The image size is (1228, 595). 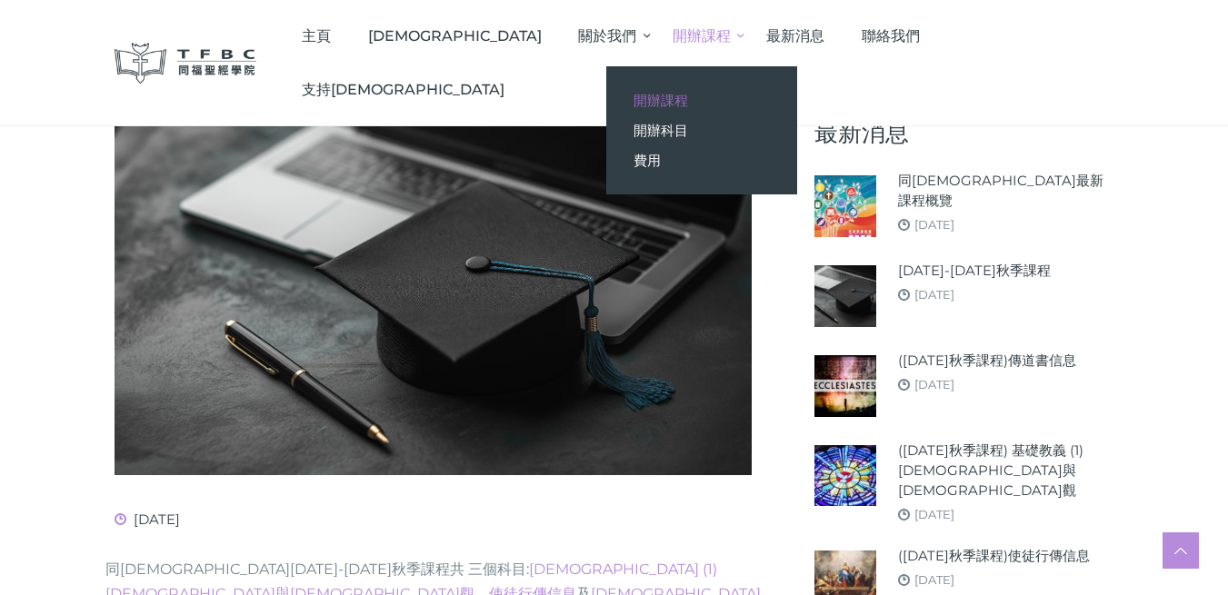 I want to click on span: 最新消息, so click(x=795, y=35).